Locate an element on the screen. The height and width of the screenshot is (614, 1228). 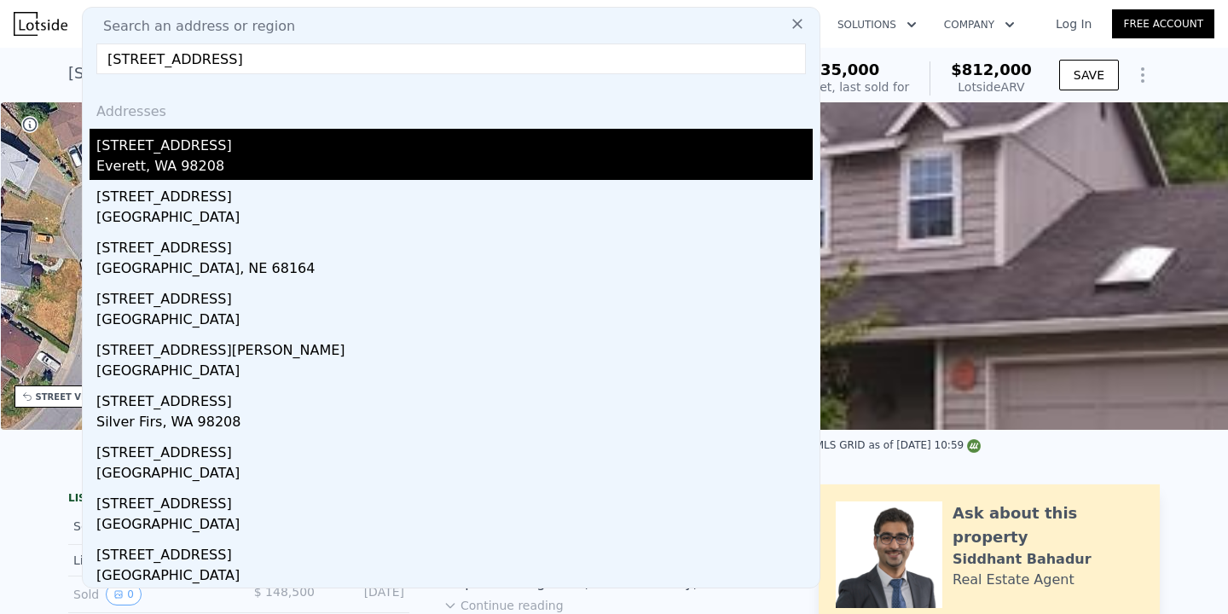
div: Addresses is located at coordinates (451, 108).